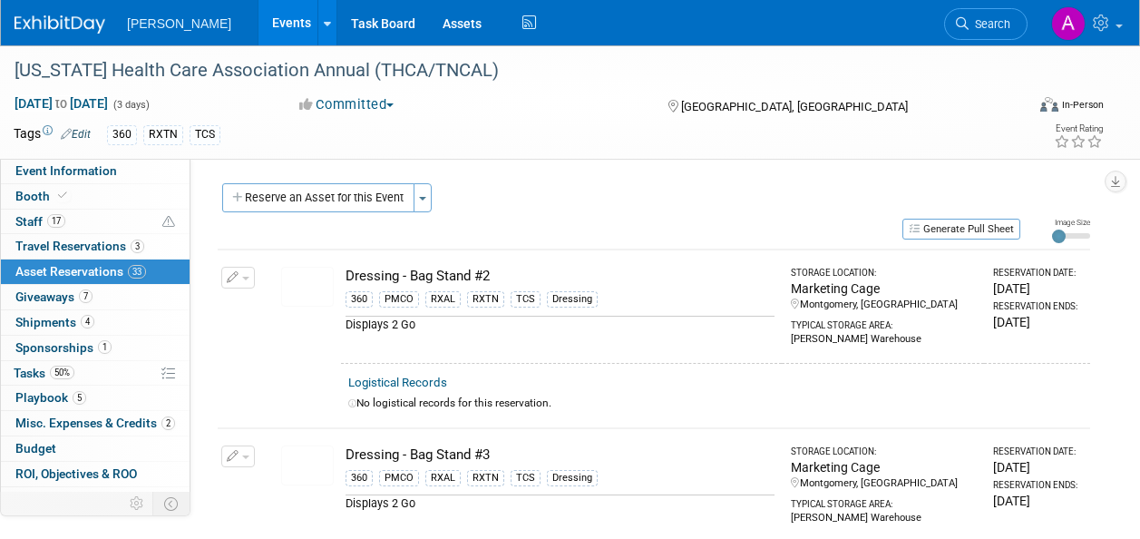 The height and width of the screenshot is (539, 1140). What do you see at coordinates (989, 24) in the screenshot?
I see `span: Search` at bounding box center [989, 24].